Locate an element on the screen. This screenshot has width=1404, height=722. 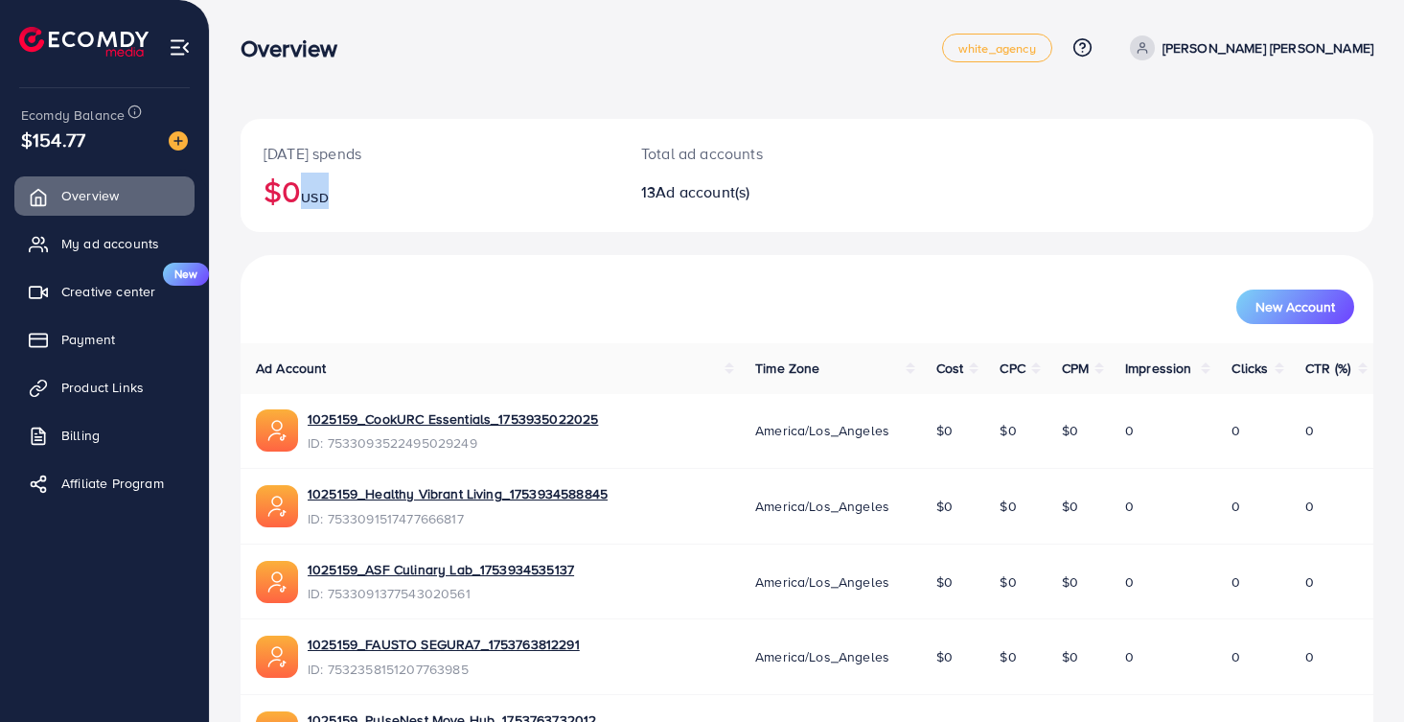
h2: $0 is located at coordinates (429, 191).